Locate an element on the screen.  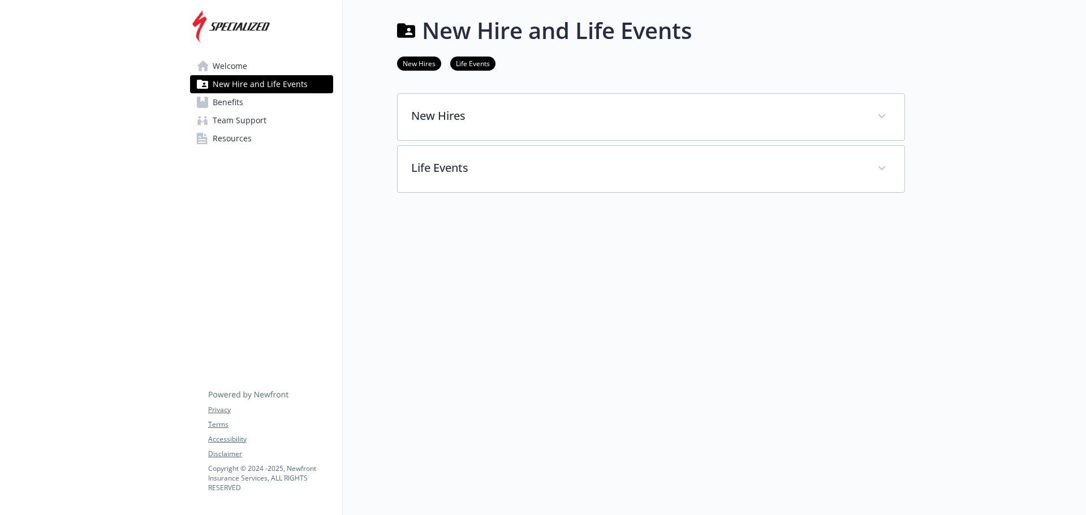
span: New Hire and Life Events is located at coordinates (260, 84).